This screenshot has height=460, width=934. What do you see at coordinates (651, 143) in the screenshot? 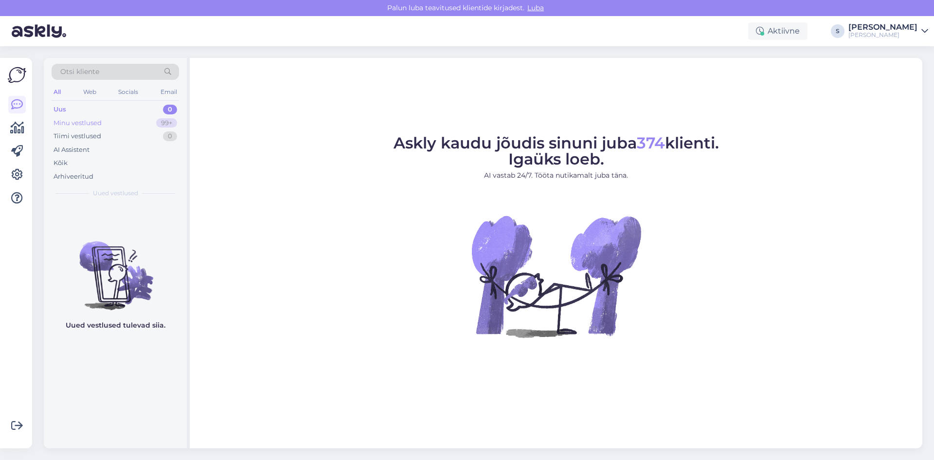
I see `span: 374` at bounding box center [651, 143].